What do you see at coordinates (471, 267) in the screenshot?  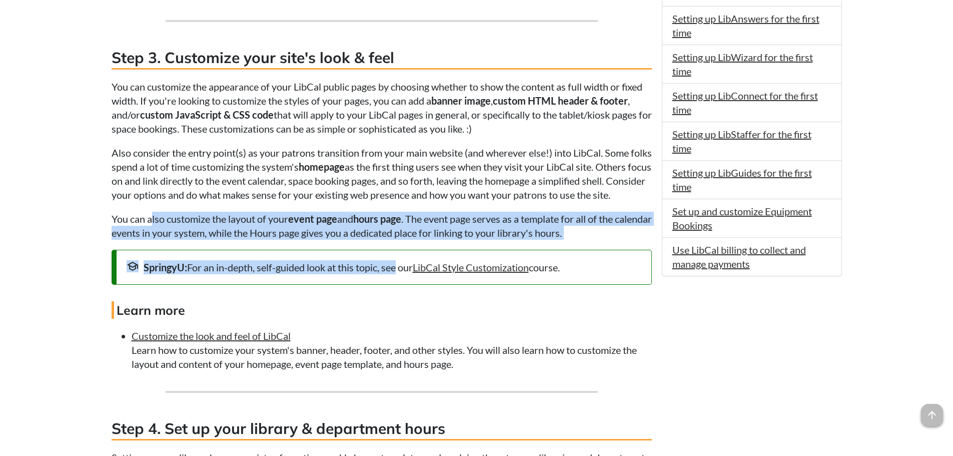 I see `a: LibCal Style Customization` at bounding box center [471, 267].